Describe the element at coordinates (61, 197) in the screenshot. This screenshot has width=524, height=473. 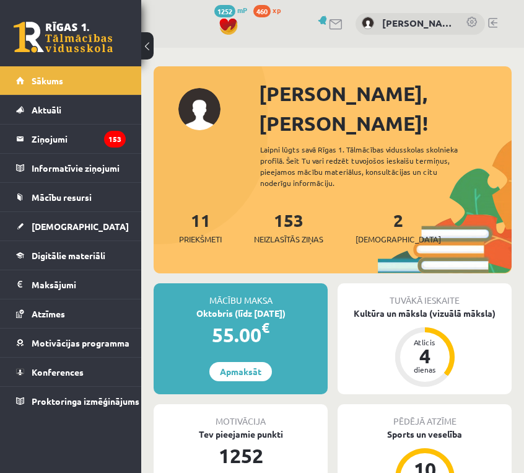
I see `span: Mācību resursi` at that location.